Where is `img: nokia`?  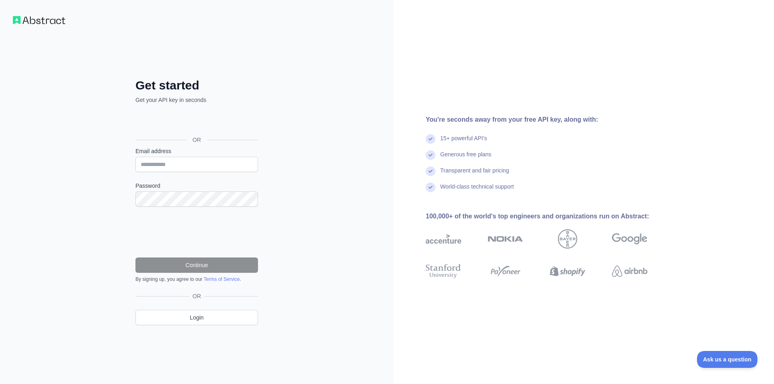
img: nokia is located at coordinates (505, 239).